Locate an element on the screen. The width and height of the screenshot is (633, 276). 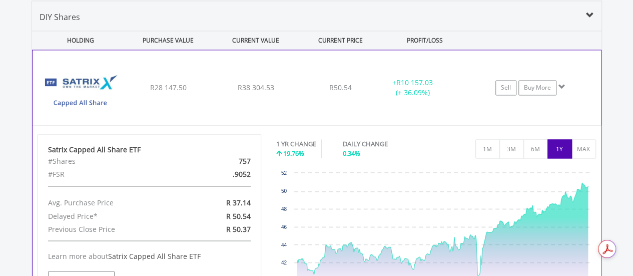
span: R50.54 is located at coordinates (340, 87).